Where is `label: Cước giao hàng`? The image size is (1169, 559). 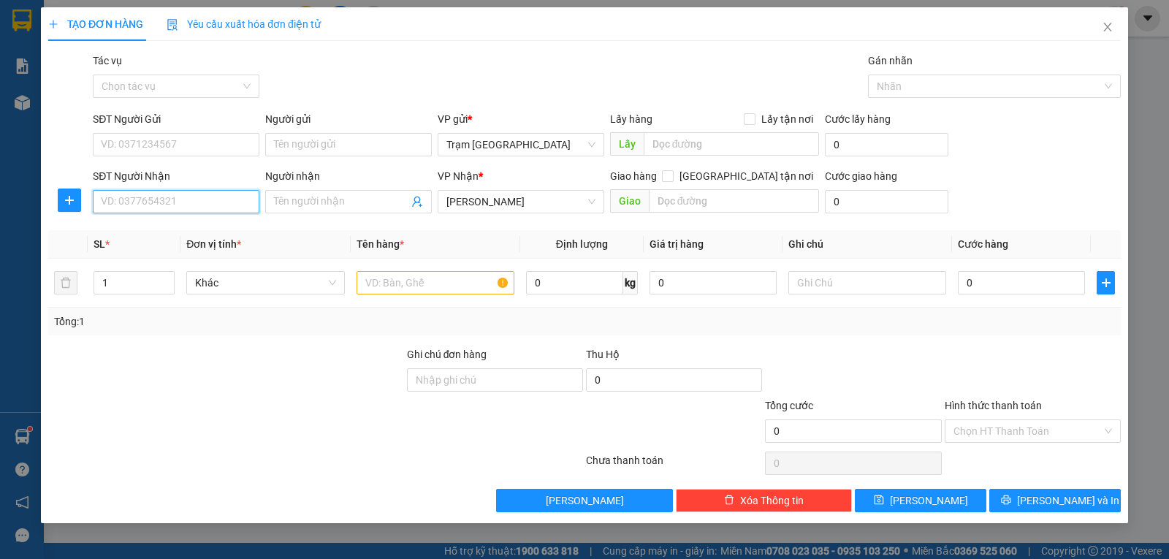
label: Cước giao hàng is located at coordinates (860, 176).